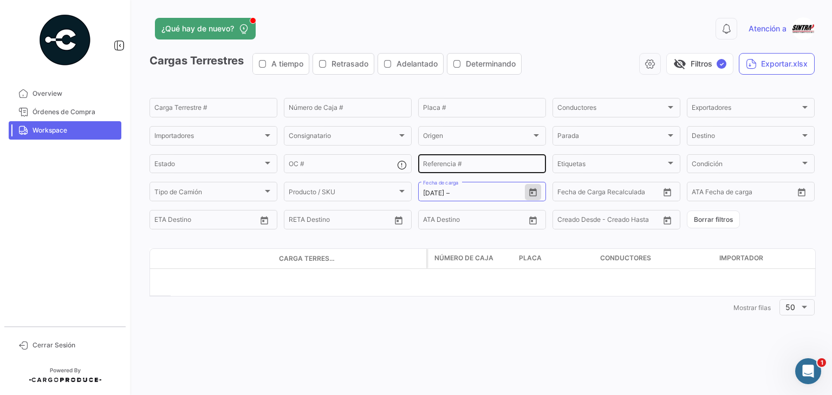 The height and width of the screenshot is (395, 832). I want to click on span: Consignatario, so click(343, 138).